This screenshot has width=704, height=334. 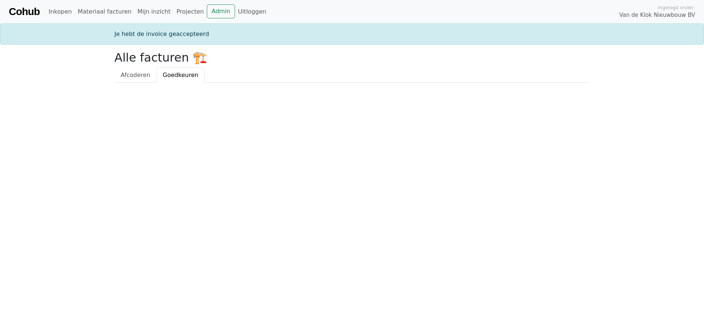 What do you see at coordinates (352, 58) in the screenshot?
I see `h2: Alle facturen 🏗️` at bounding box center [352, 58].